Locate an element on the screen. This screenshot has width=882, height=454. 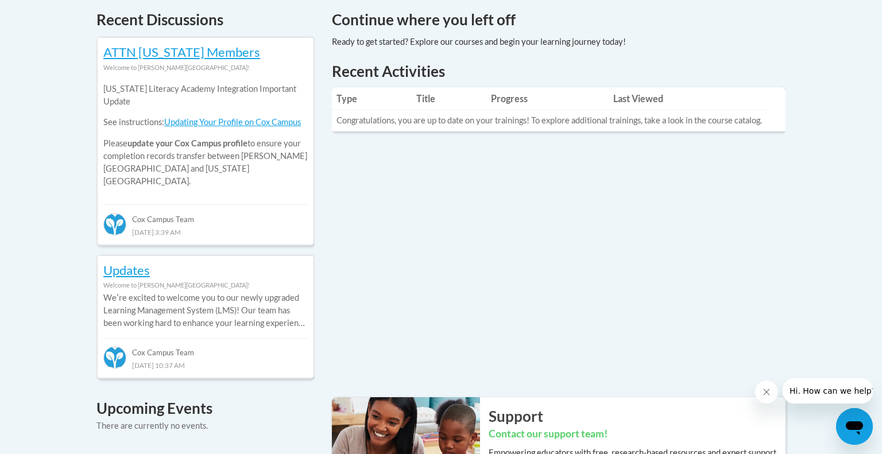
h4: Continue where you left off is located at coordinates (558, 20).